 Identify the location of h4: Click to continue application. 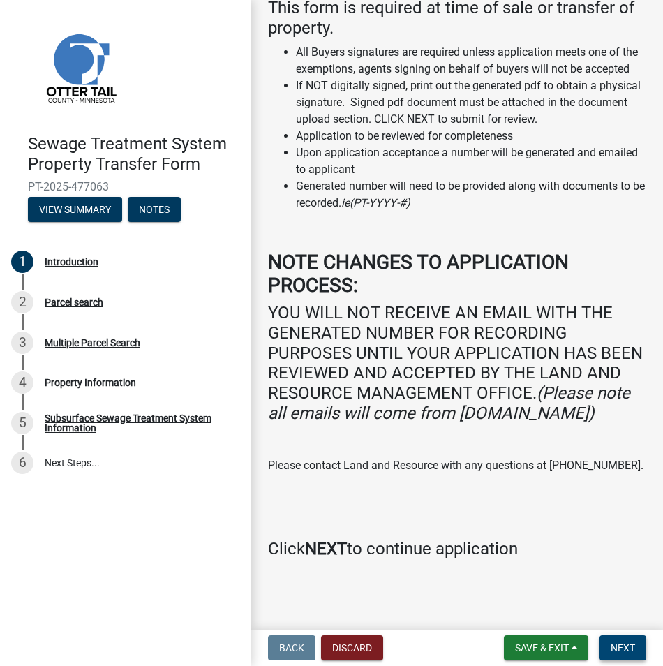
(457, 549).